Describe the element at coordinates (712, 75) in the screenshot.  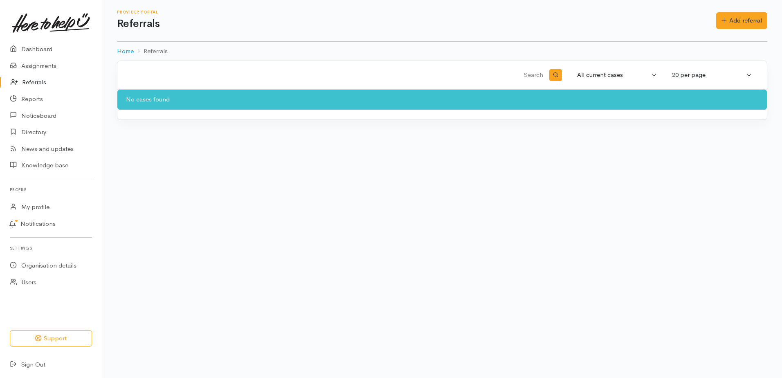
I see `button: 20 per page` at that location.